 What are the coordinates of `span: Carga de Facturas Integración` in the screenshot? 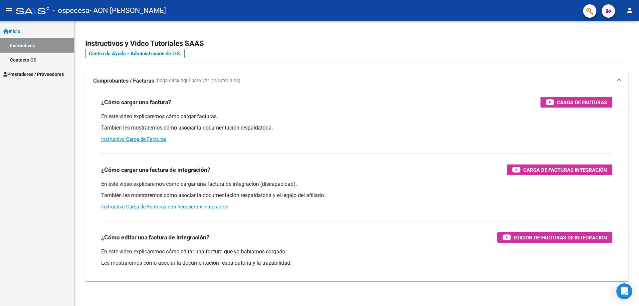 It's located at (565, 170).